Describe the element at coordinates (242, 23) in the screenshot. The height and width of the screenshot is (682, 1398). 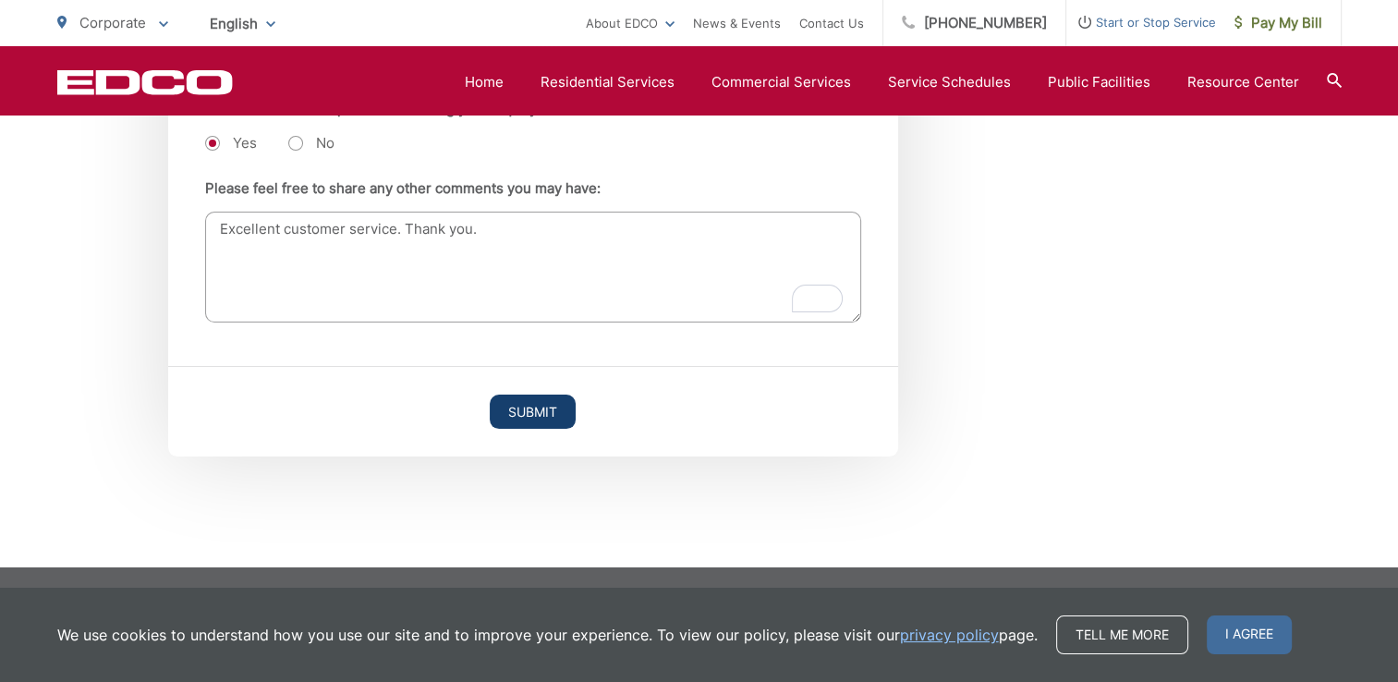
I see `span: English` at that location.